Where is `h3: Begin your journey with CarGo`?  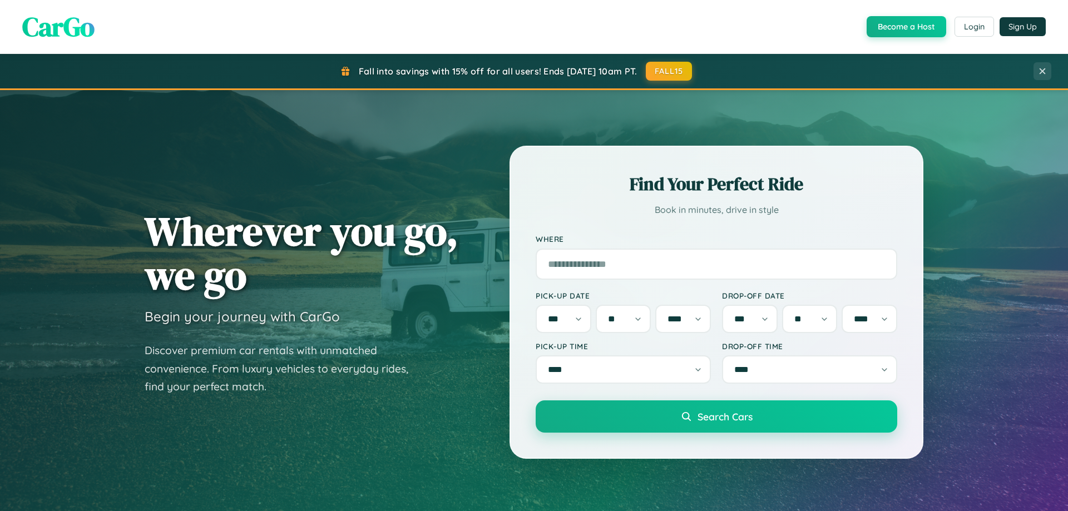 h3: Begin your journey with CarGo is located at coordinates (242, 316).